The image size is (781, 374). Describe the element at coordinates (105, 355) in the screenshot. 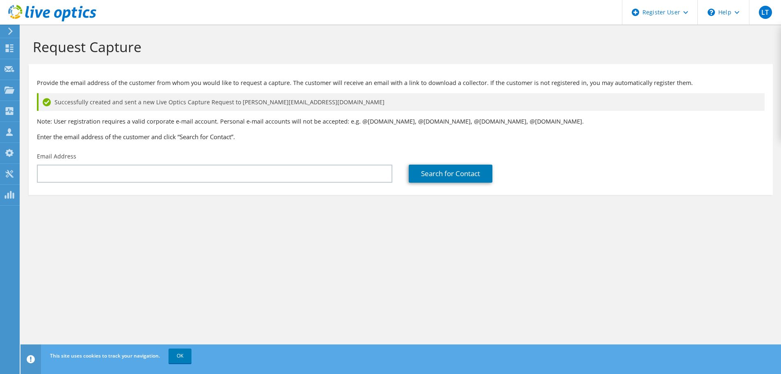

I see `span: This site uses cookies to track your navigation.` at that location.